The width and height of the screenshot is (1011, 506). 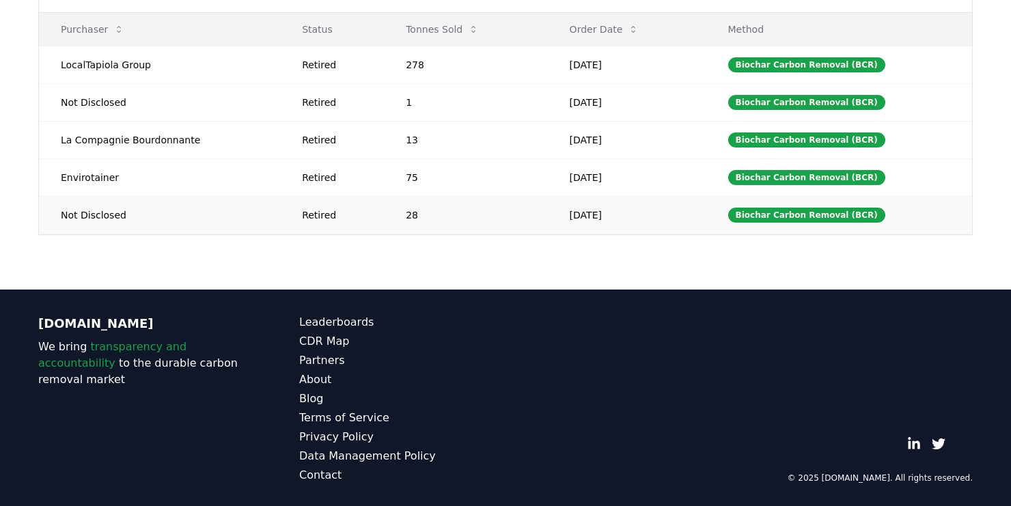 I want to click on td: La Compagnie Bourdonnante, so click(x=159, y=139).